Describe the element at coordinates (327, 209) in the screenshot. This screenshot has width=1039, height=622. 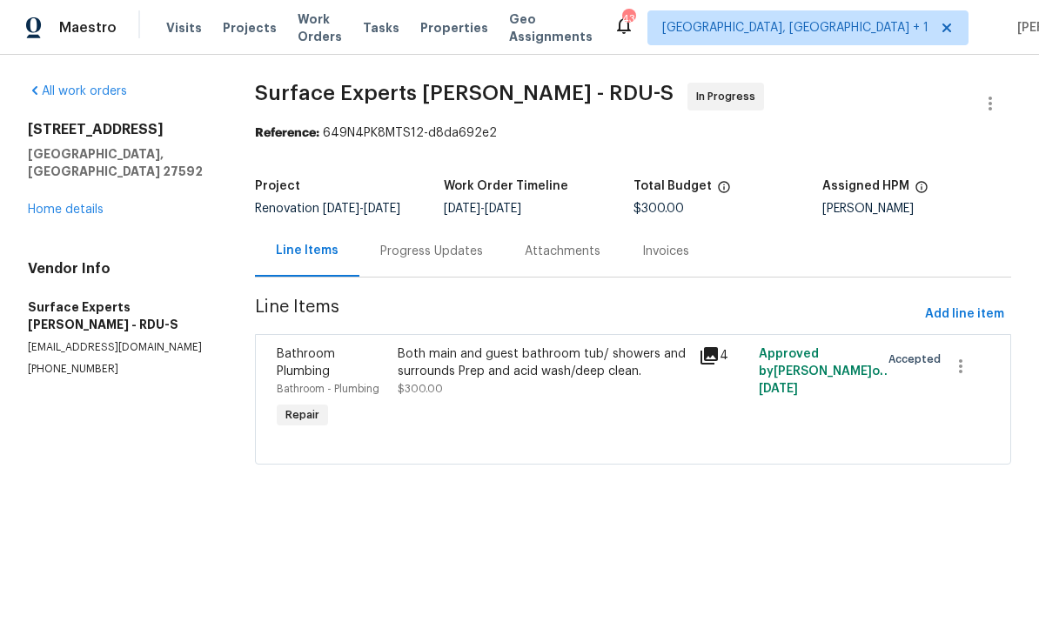
I see `span: Renovation` at that location.